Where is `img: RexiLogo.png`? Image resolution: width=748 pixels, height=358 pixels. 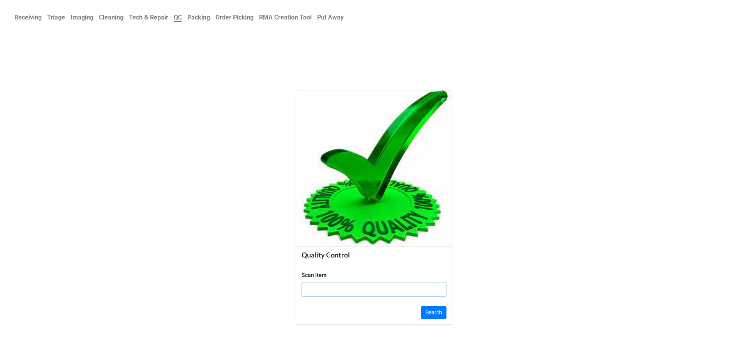
img: RexiLogo.png is located at coordinates (15, 17).